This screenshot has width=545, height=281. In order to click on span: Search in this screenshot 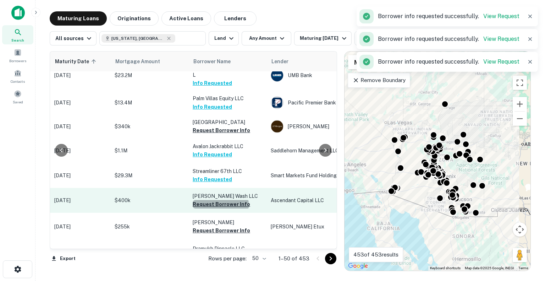, I will do `click(18, 40)`.